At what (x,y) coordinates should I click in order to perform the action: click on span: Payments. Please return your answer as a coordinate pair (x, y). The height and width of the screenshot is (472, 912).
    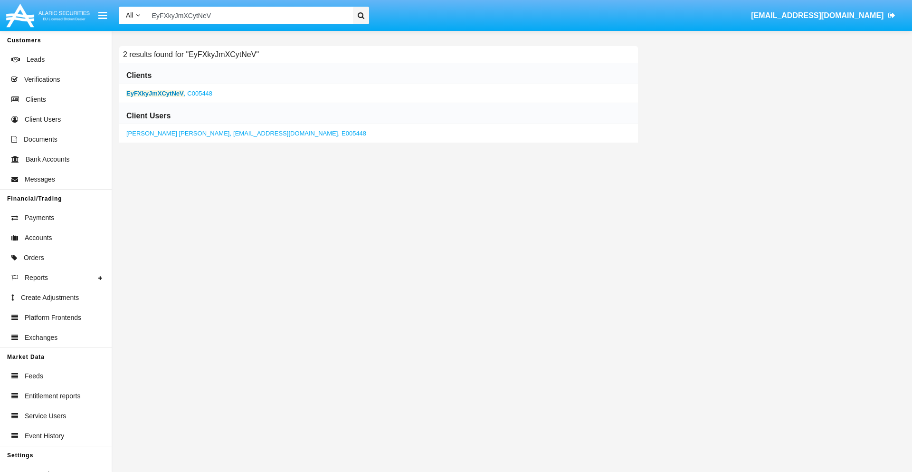
    Looking at the image, I should click on (39, 218).